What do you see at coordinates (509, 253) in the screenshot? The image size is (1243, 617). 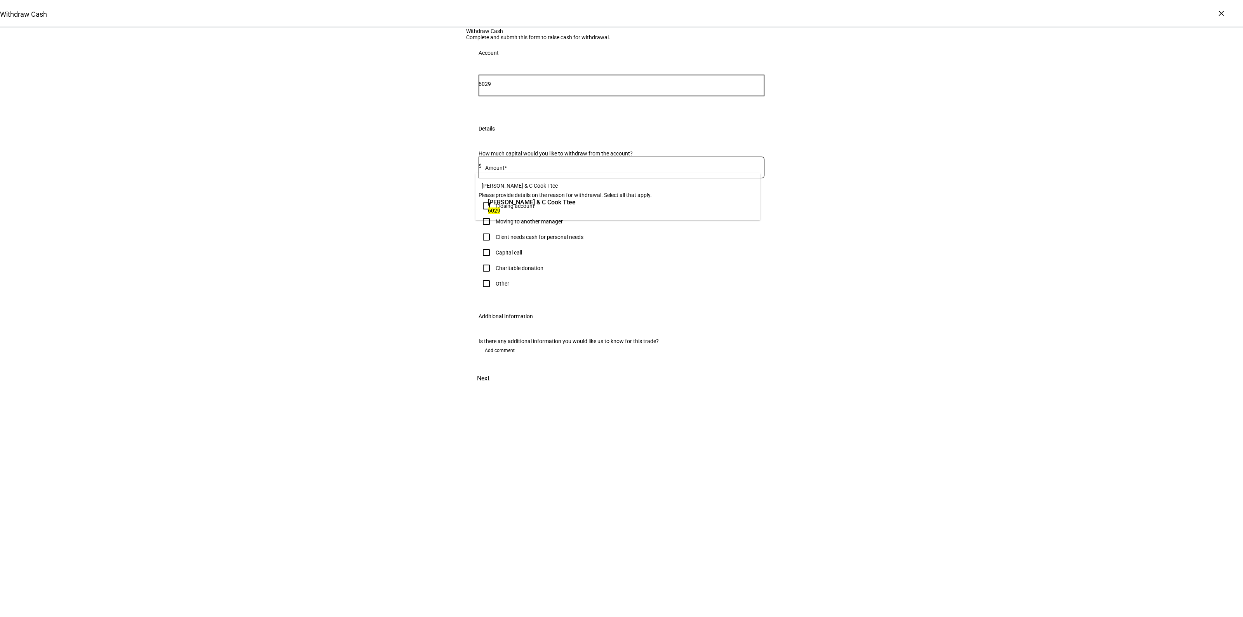 I see `div: Capital call` at bounding box center [509, 253].